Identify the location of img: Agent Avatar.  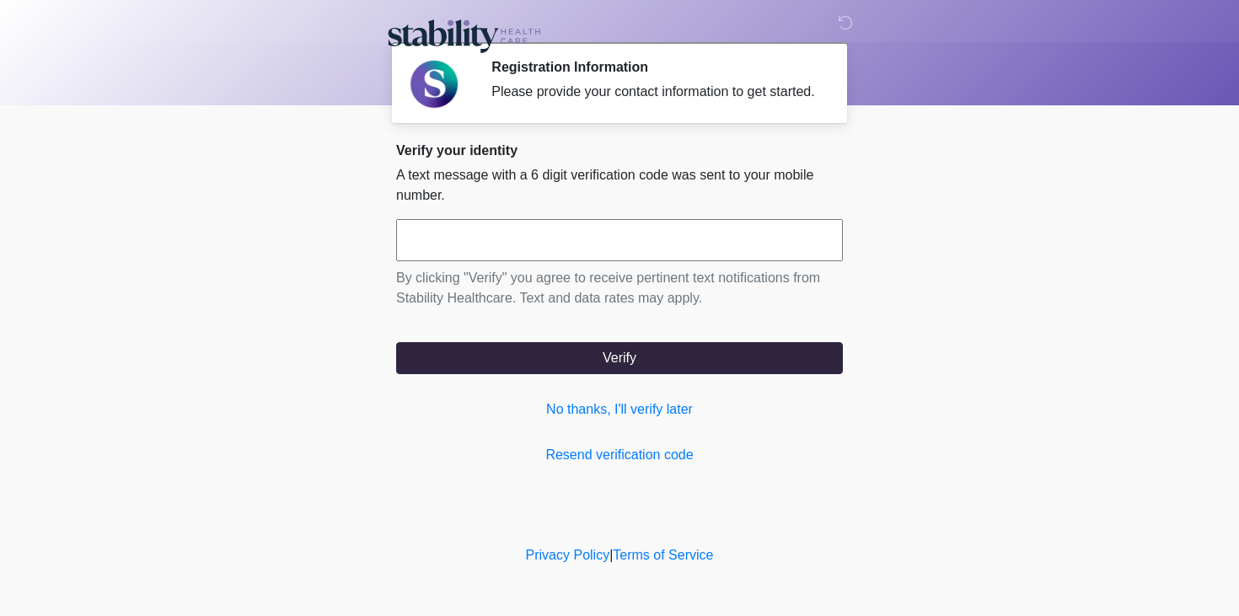
(434, 84).